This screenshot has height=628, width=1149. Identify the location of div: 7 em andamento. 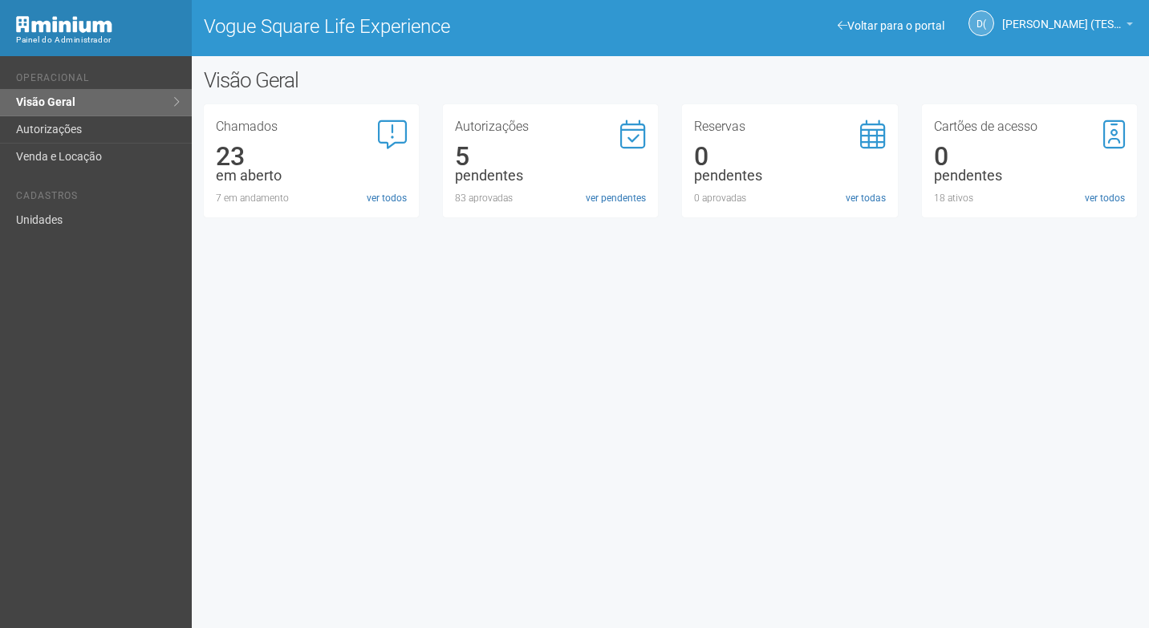
(311, 198).